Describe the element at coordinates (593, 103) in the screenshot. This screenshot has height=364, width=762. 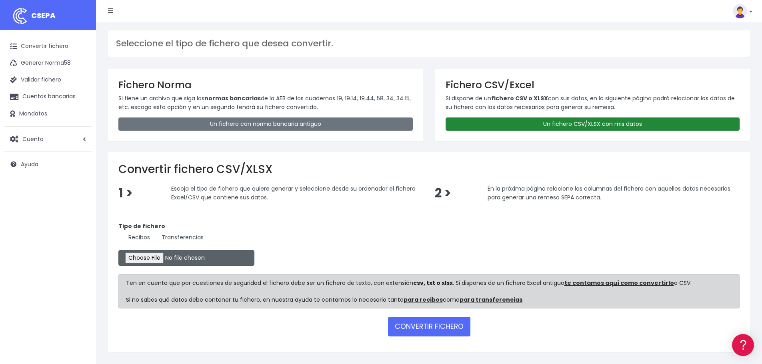
I see `p: Si dispone de un con sus datos, en la siguiente página podrá relacionar los datos de su fichero c...` at that location.